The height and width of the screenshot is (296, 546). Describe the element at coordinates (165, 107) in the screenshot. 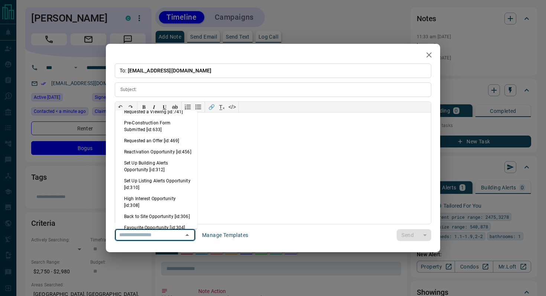

I see `button: 𝐔` at that location.